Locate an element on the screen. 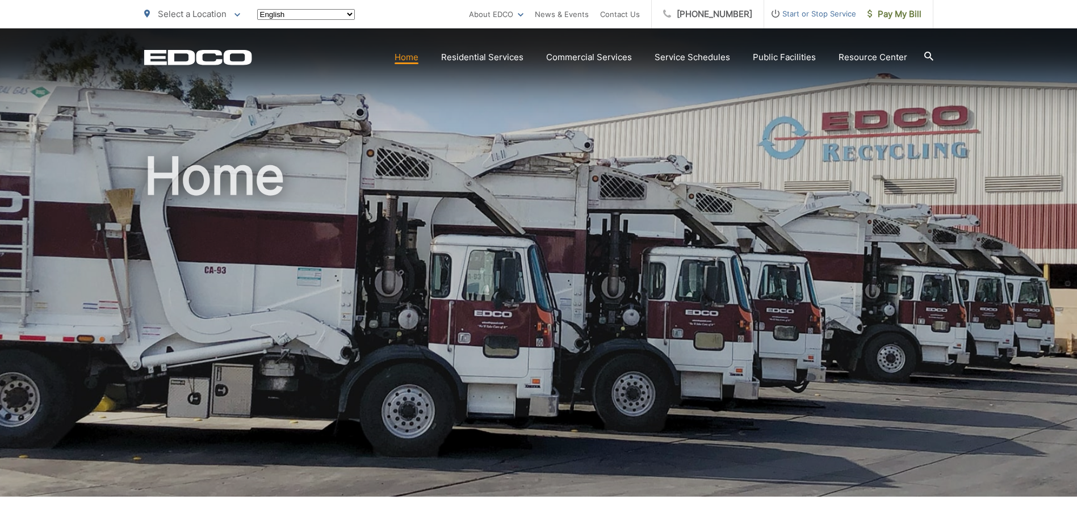 Image resolution: width=1077 pixels, height=529 pixels. span: Pay My Bill is located at coordinates (894, 14).